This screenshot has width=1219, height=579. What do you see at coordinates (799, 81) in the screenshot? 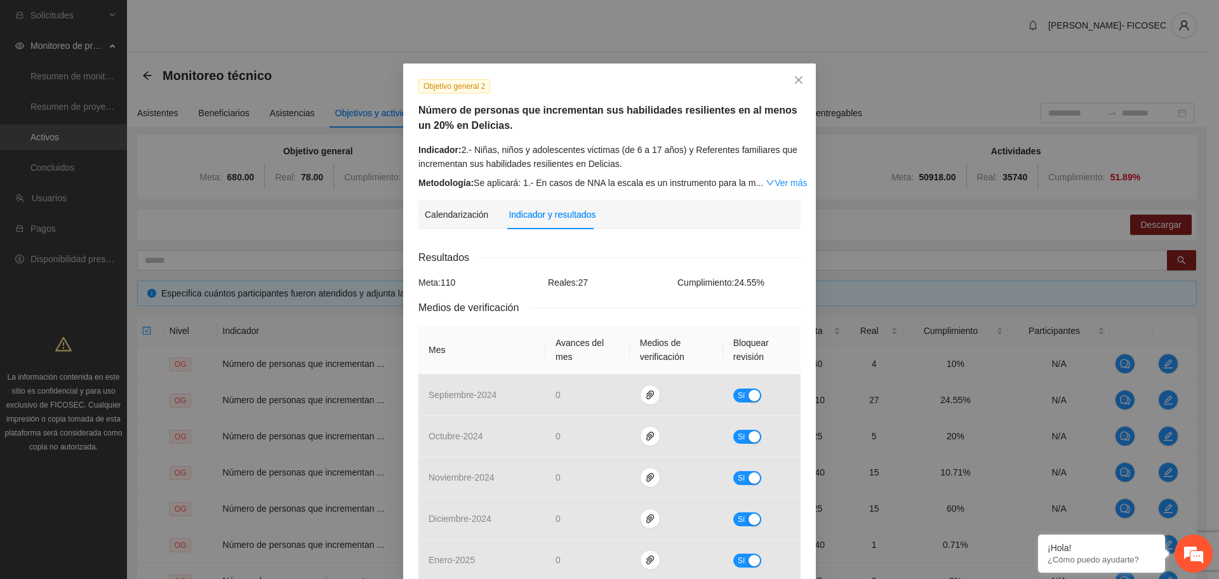
I see `button: Close` at bounding box center [799, 81].